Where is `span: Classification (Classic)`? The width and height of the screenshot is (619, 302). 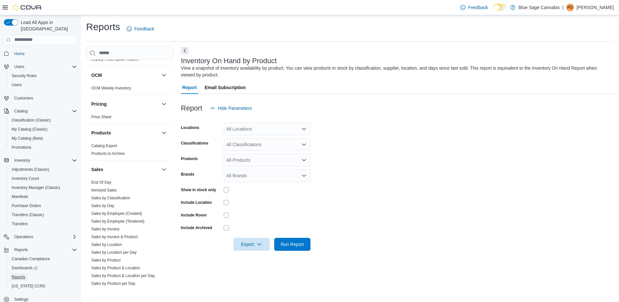
span: Classification (Classic) is located at coordinates (31, 120).